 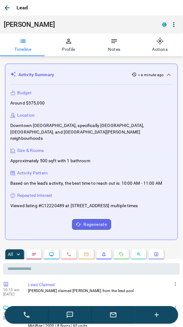 I want to click on p: Based on the lead's activity, the best time to reach out is: 10:00 AM - 11:00 AM, so click(x=86, y=183).